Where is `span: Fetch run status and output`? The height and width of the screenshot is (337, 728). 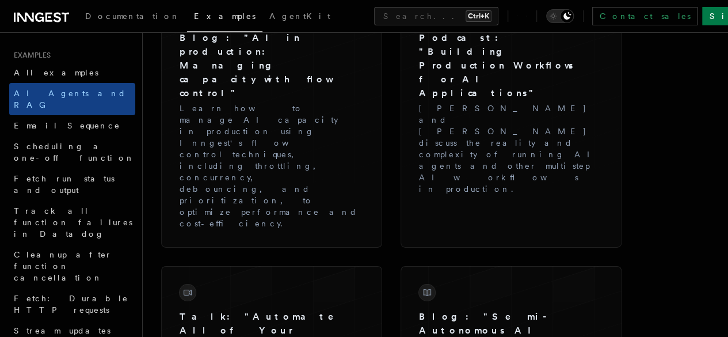
span: Fetch run status and output is located at coordinates (64, 184).